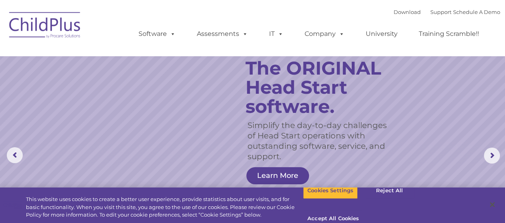 The height and width of the screenshot is (223, 505). I want to click on button: Close, so click(492, 205).